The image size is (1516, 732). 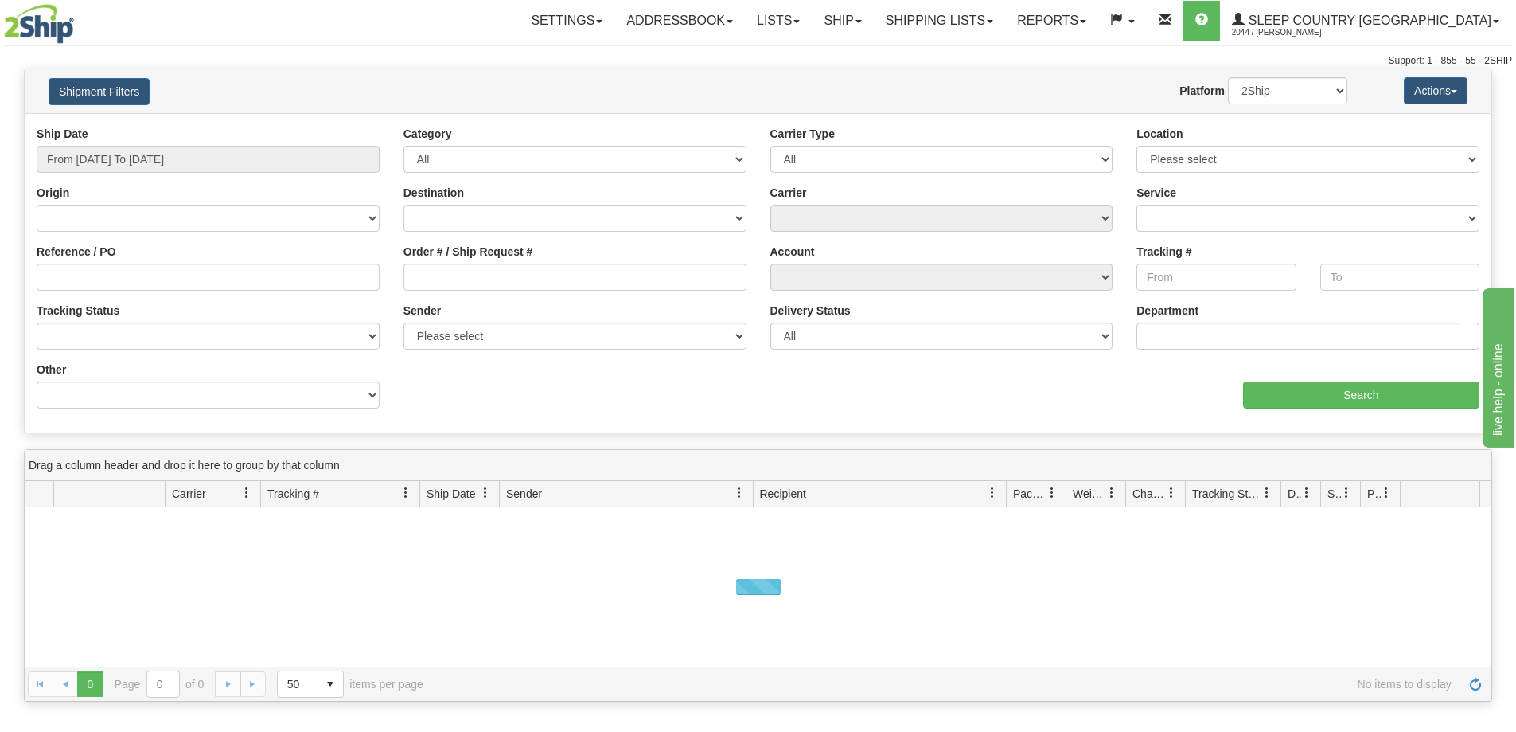 I want to click on a: Shipping lists, so click(x=939, y=21).